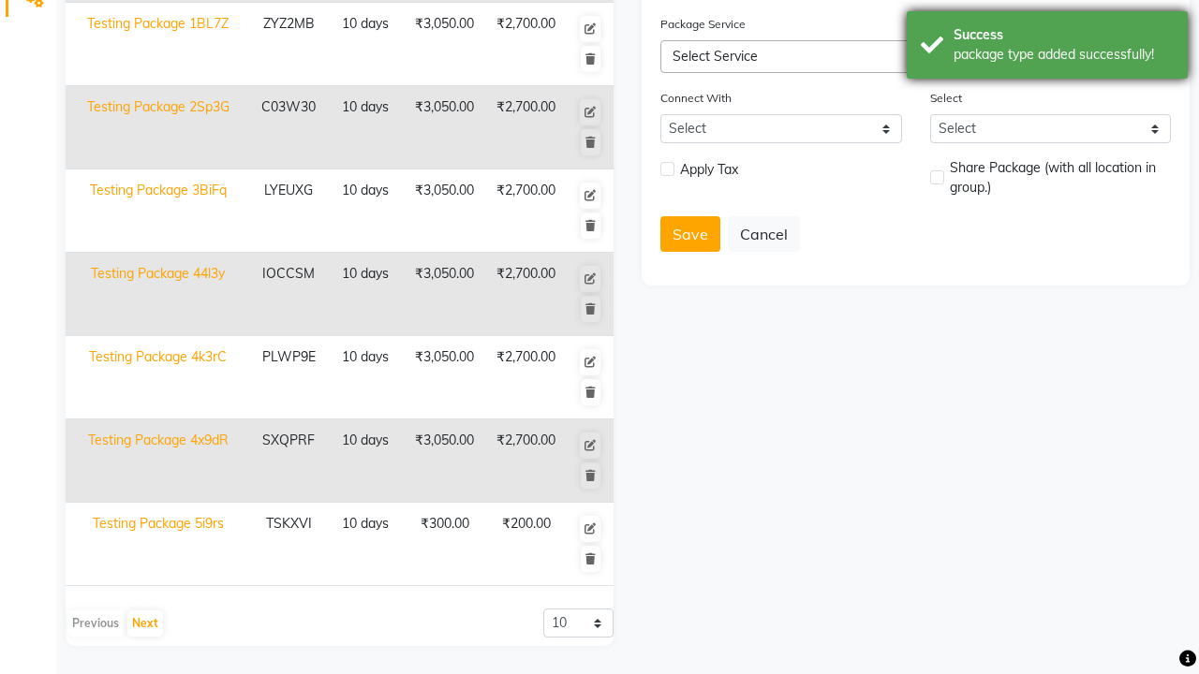 The image size is (1199, 674). I want to click on span: Select Service, so click(715, 56).